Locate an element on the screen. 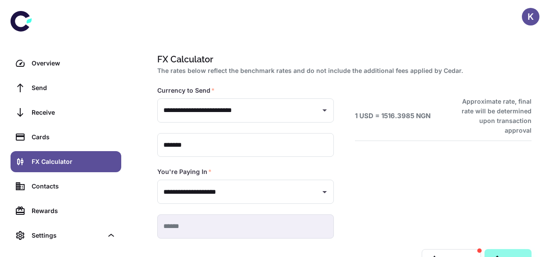 This screenshot has height=257, width=557. div: Contacts is located at coordinates (74, 186).